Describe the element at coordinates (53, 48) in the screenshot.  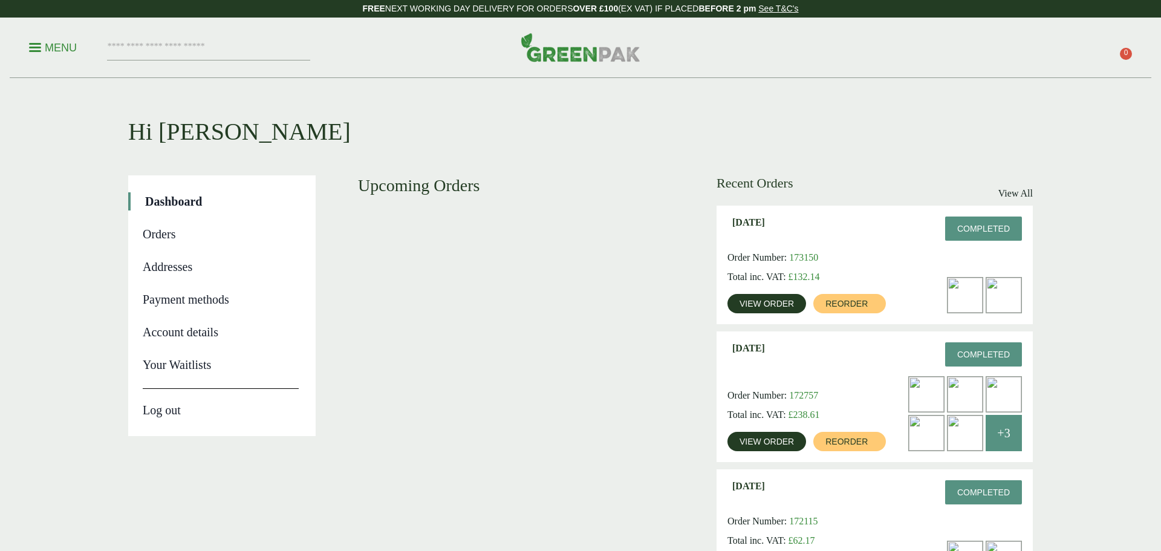
I see `p: Menu` at that location.